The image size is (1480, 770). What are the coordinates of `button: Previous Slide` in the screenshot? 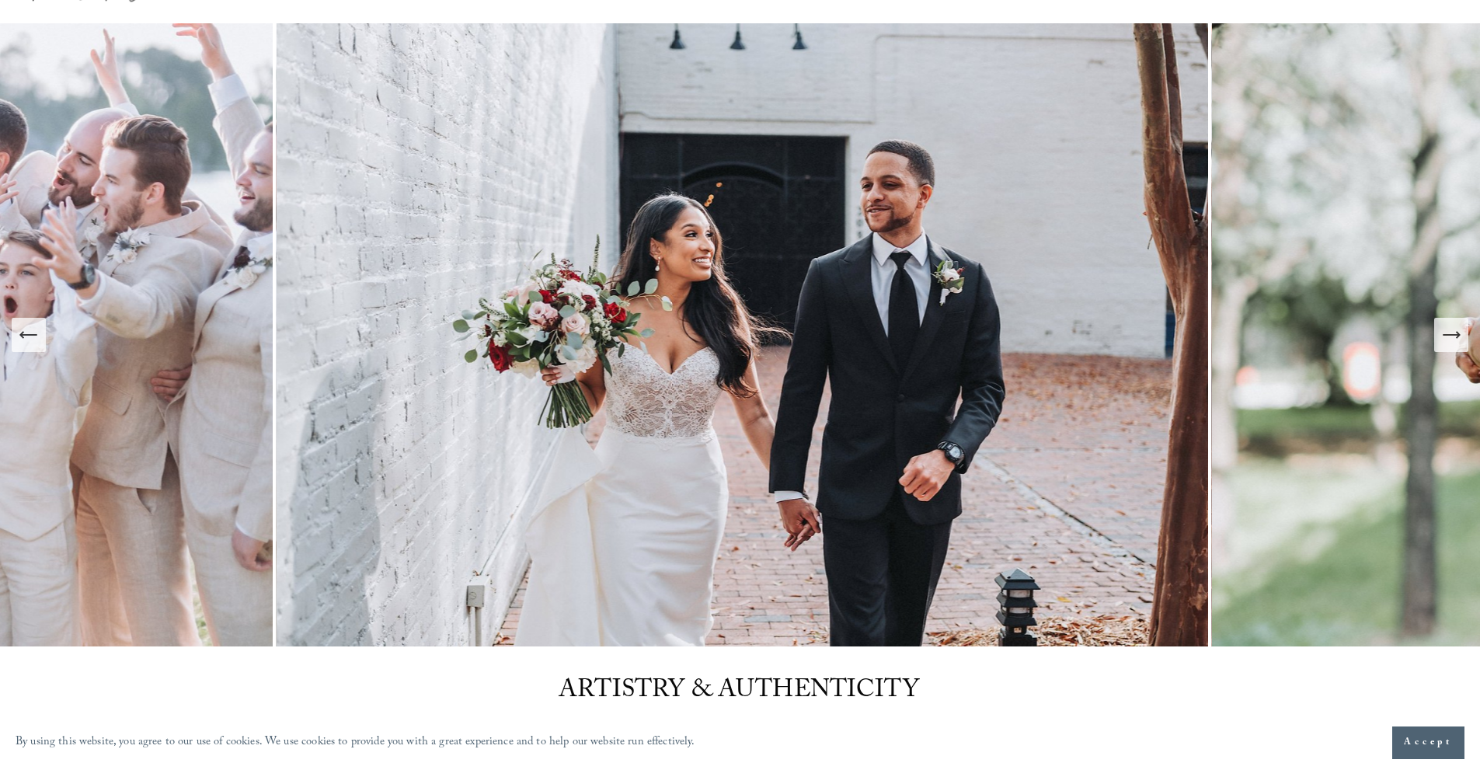 It's located at (29, 335).